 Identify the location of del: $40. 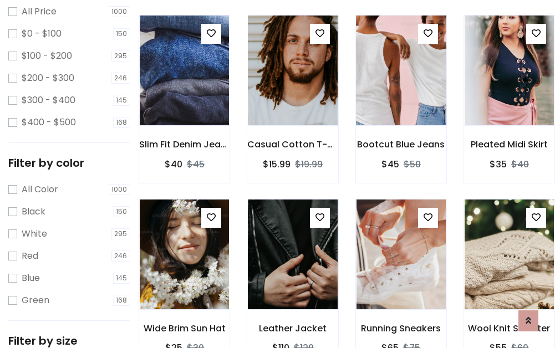
(520, 164).